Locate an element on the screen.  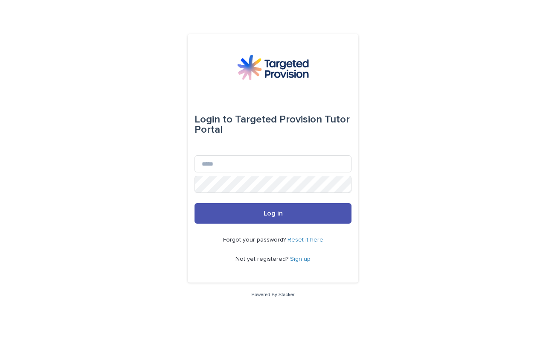
a: Sign up is located at coordinates (300, 259).